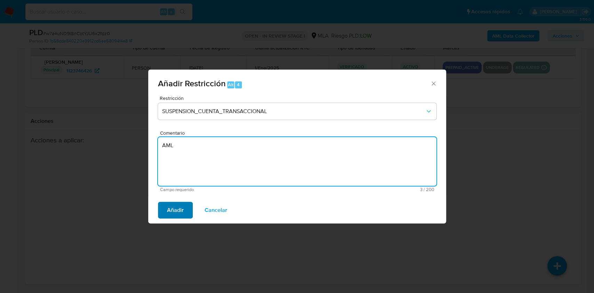  I want to click on button: Restriction, so click(297, 111).